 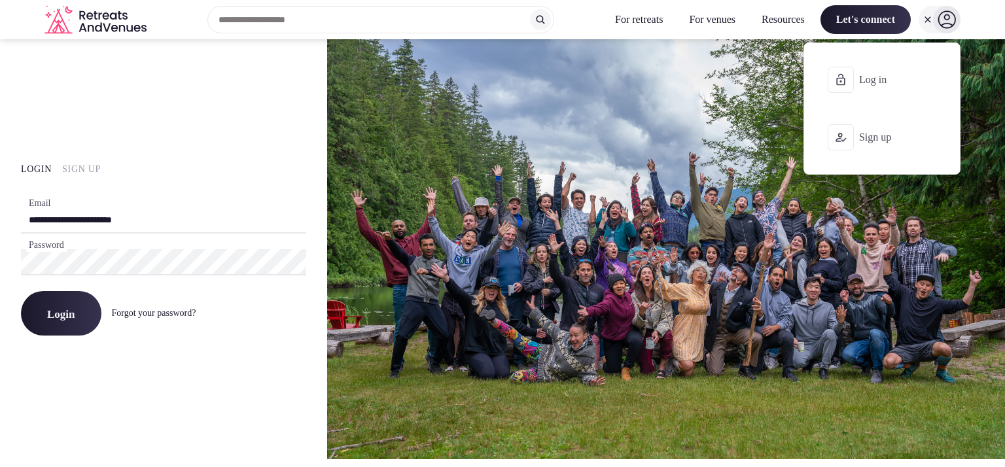 I want to click on a: Forgot your password?, so click(x=154, y=313).